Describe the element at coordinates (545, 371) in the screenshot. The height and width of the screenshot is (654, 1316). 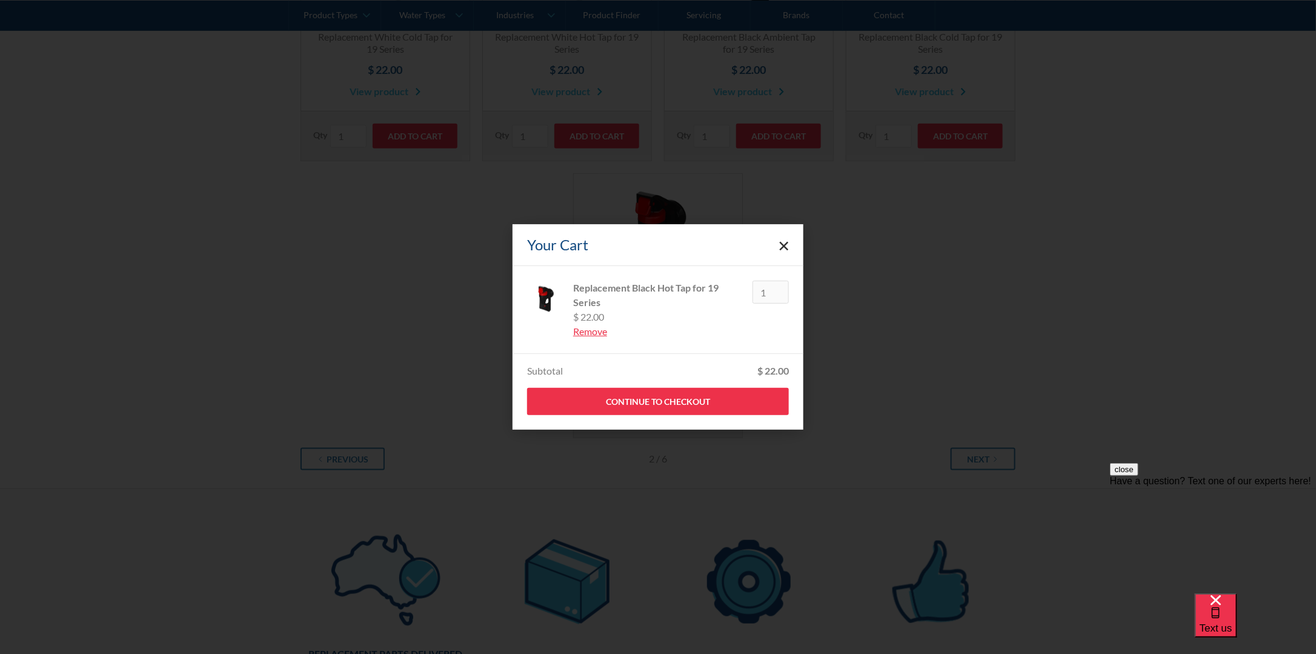
I see `div: Subtotal` at that location.